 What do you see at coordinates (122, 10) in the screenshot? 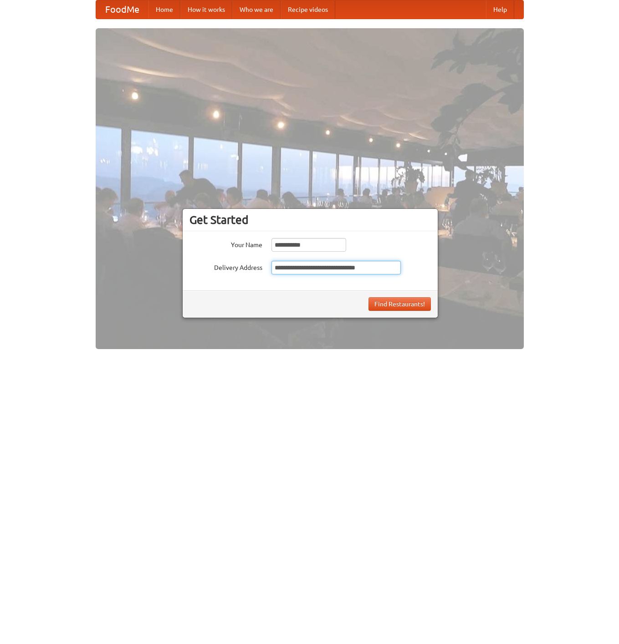
I see `a: FoodMe` at bounding box center [122, 10].